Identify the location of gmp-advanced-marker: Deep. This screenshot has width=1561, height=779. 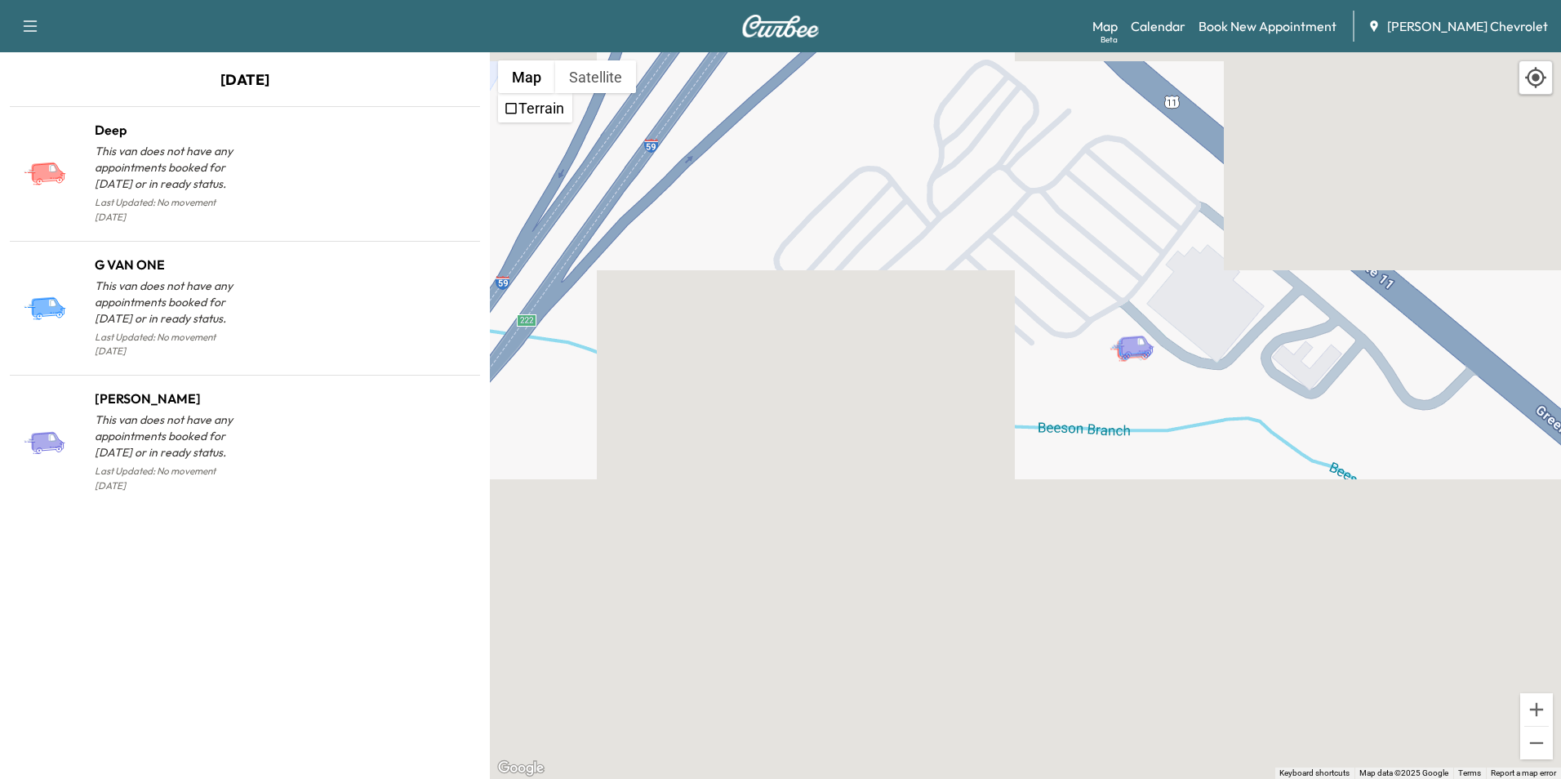
(1137, 335).